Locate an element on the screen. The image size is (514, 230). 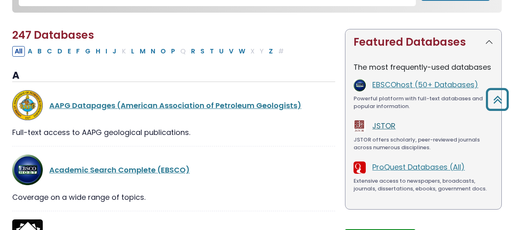
div: JSTOR offers scholarly, peer-reviewed journals across numerous disciplines. is located at coordinates (423, 143).